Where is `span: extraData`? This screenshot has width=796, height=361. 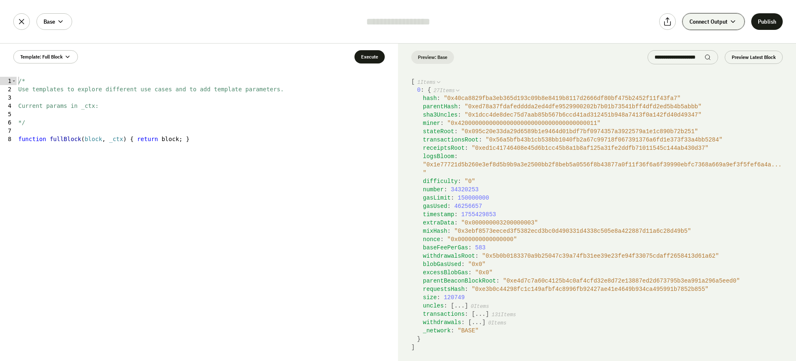
span: extraData is located at coordinates (439, 223).